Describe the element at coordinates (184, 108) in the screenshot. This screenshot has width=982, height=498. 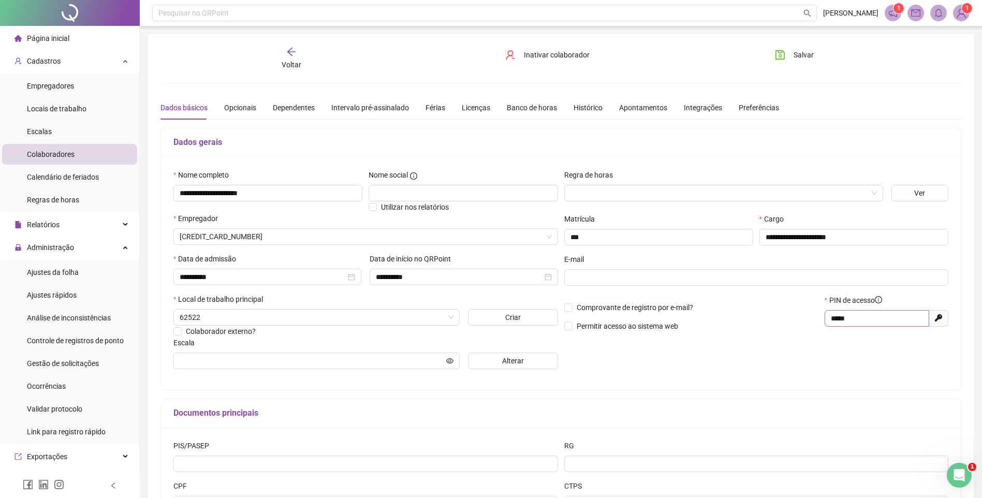
I see `div: Dados básicos` at that location.